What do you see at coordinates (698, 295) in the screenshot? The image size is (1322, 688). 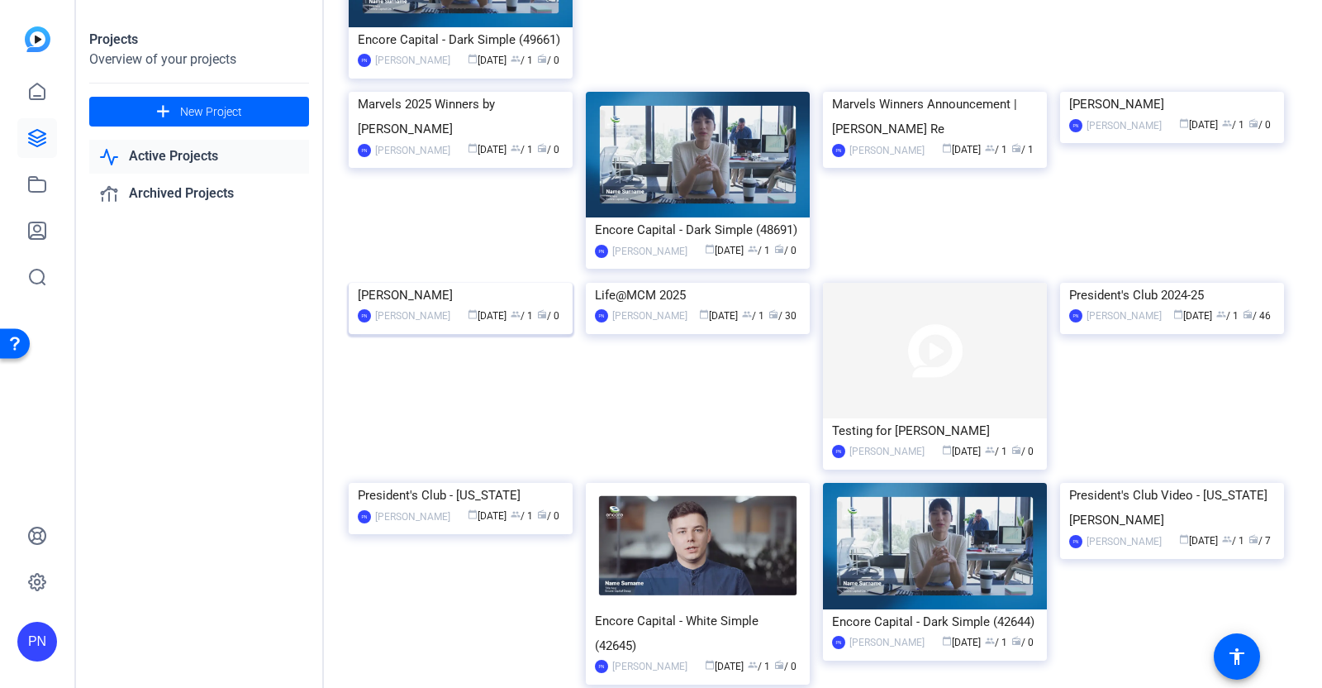 I see `div: Life@MCM 2025` at bounding box center [698, 295].